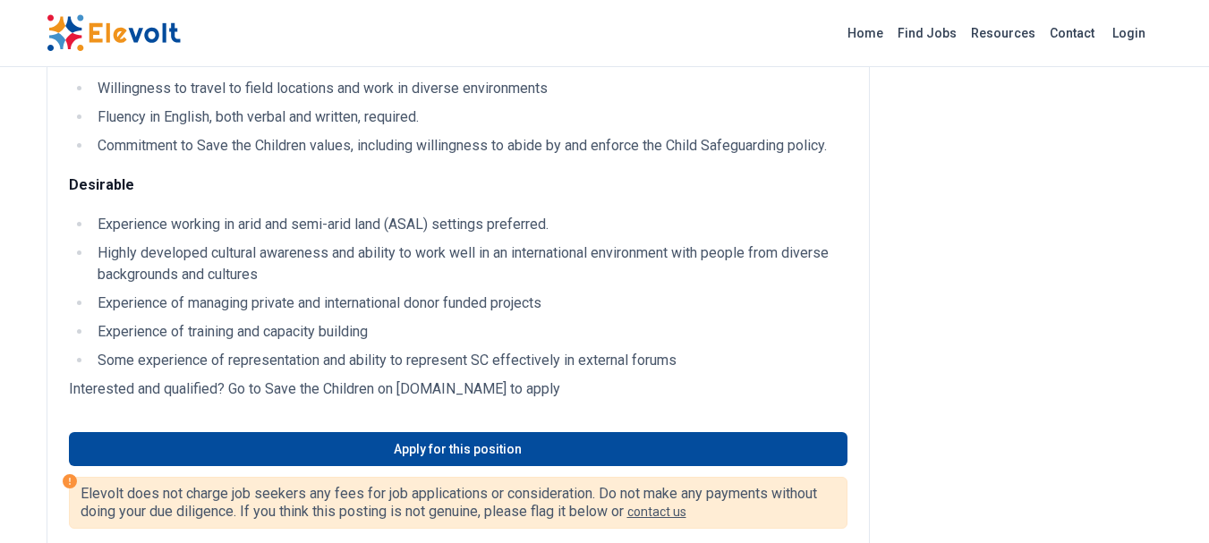 This screenshot has height=543, width=1209. Describe the element at coordinates (458, 503) in the screenshot. I see `p: Elevolt does not charge job seekers any fees for job applications or consideration. Do not make a...` at that location.